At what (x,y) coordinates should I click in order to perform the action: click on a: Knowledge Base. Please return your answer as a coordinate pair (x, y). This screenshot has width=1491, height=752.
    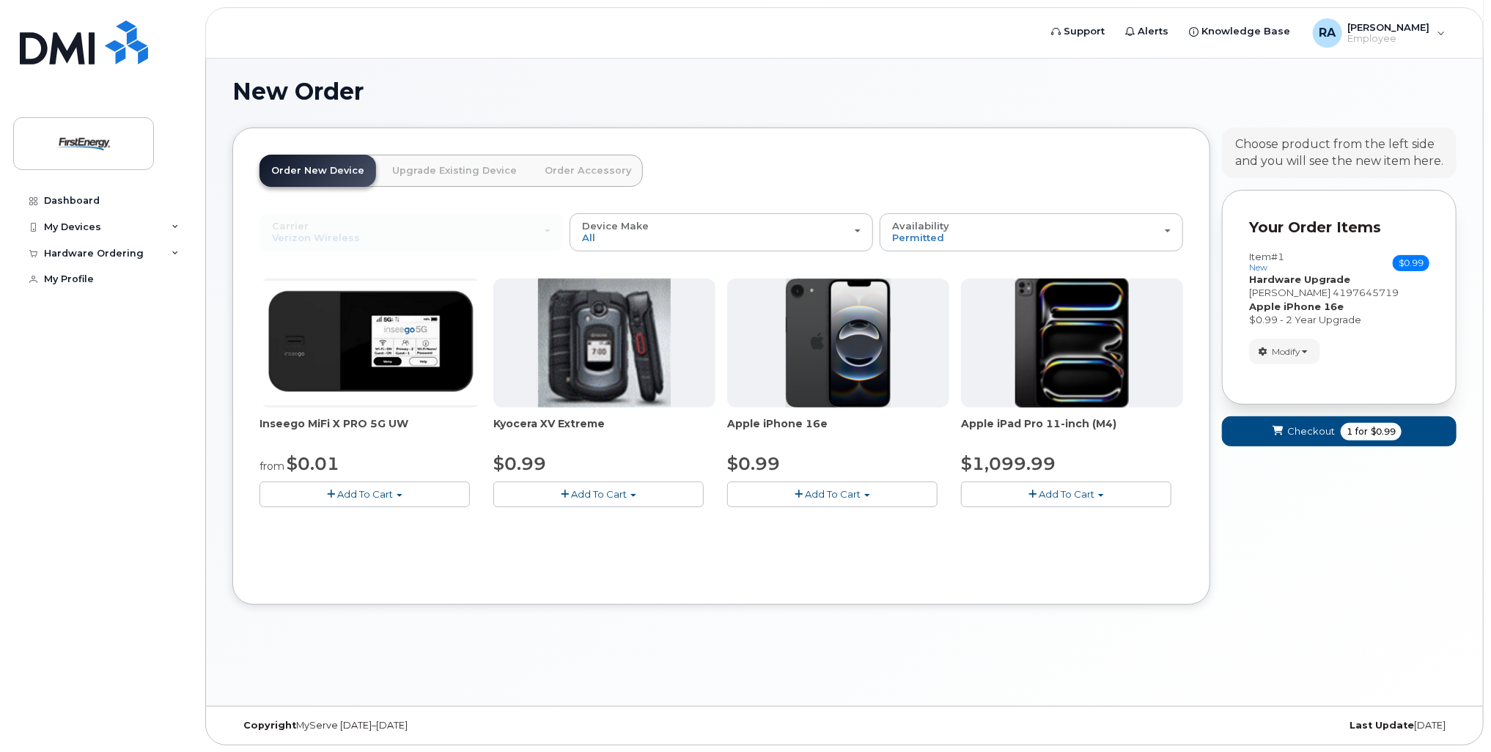
    Looking at the image, I should click on (1241, 32).